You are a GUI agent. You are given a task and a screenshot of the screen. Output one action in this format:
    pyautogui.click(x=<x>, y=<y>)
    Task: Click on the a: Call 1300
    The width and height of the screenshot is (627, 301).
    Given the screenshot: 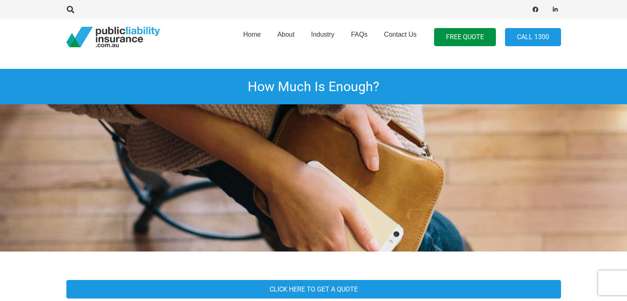 What is the action you would take?
    pyautogui.click(x=533, y=37)
    